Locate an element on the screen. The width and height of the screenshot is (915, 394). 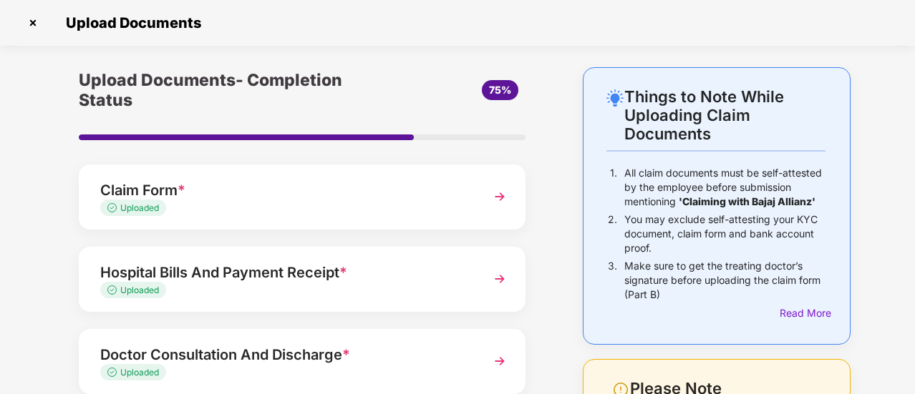
span: 75% is located at coordinates (500, 89).